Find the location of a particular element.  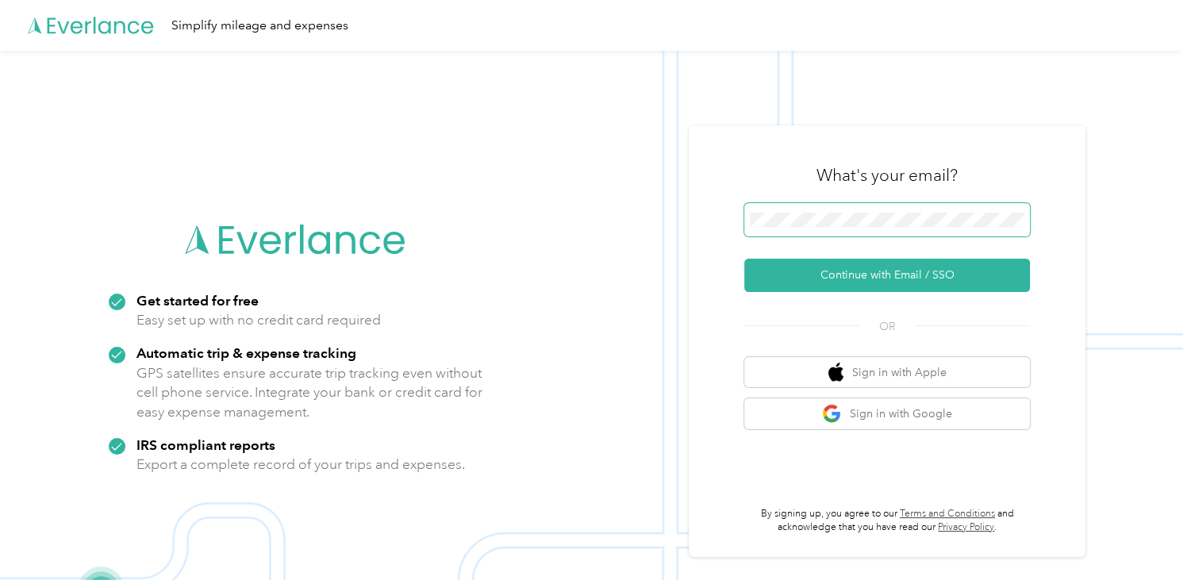

a: Privacy Policy is located at coordinates (965, 527).